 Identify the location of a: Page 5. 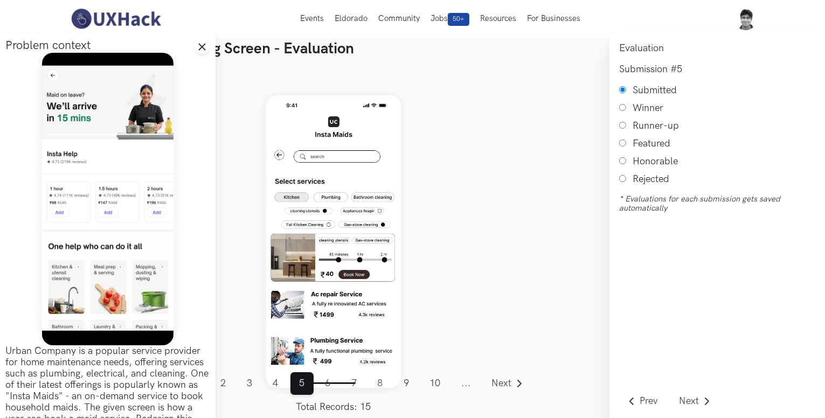
(302, 384).